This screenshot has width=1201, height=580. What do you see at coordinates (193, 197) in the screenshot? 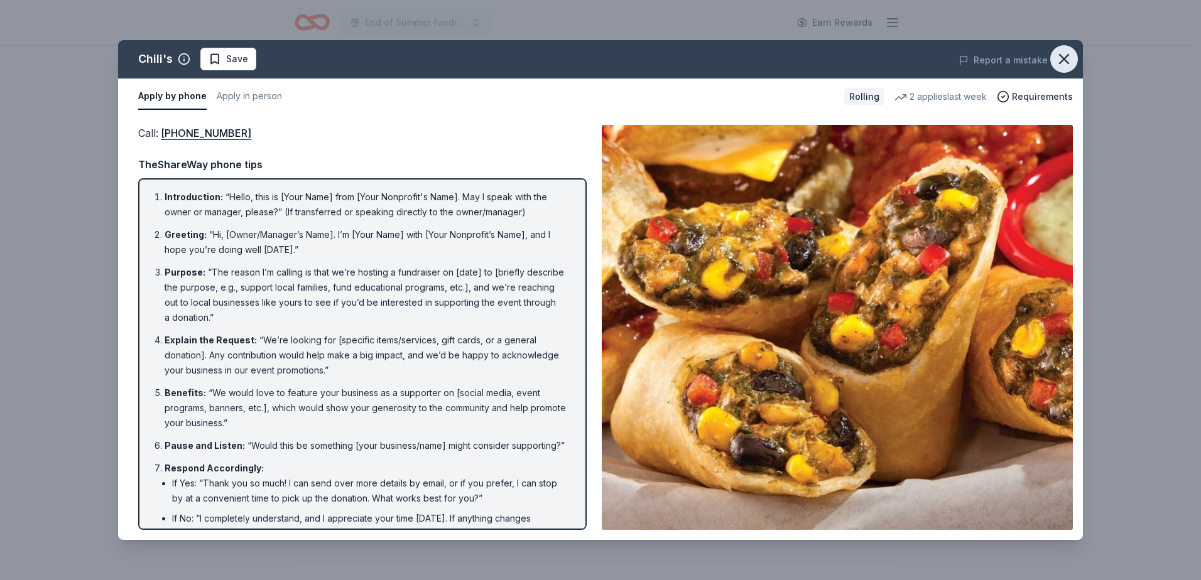
I see `span: Introduction :` at bounding box center [193, 197].